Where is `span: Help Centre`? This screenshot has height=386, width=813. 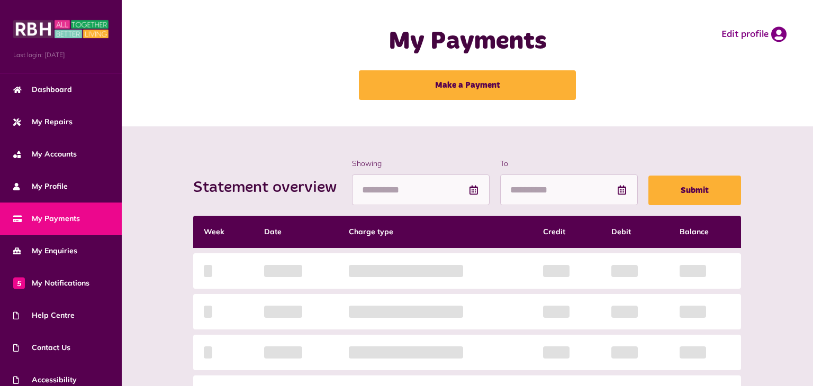
span: Help Centre is located at coordinates (44, 315).